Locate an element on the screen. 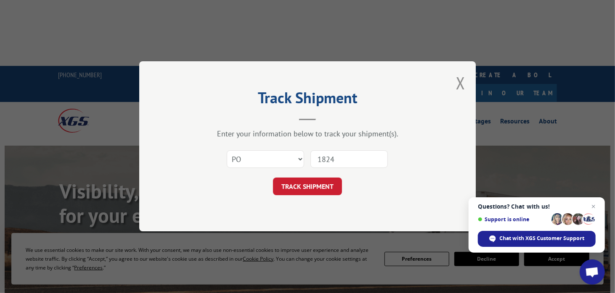  div: Enter your information below to track your shipment(s). is located at coordinates (307, 134).